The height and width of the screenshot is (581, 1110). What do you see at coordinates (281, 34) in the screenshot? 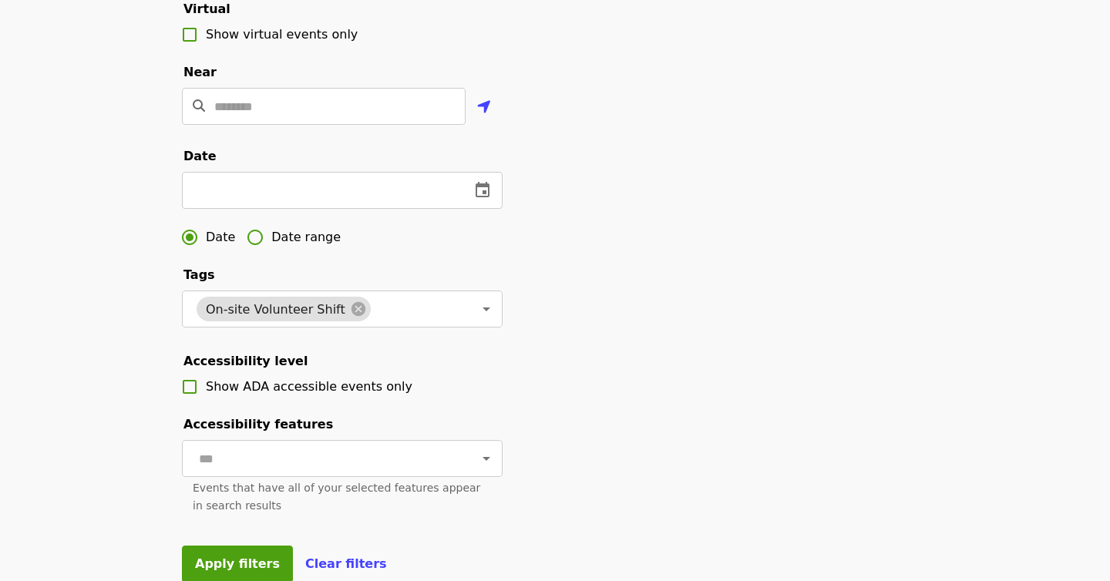
I see `span: Show virtual events only` at bounding box center [281, 34].